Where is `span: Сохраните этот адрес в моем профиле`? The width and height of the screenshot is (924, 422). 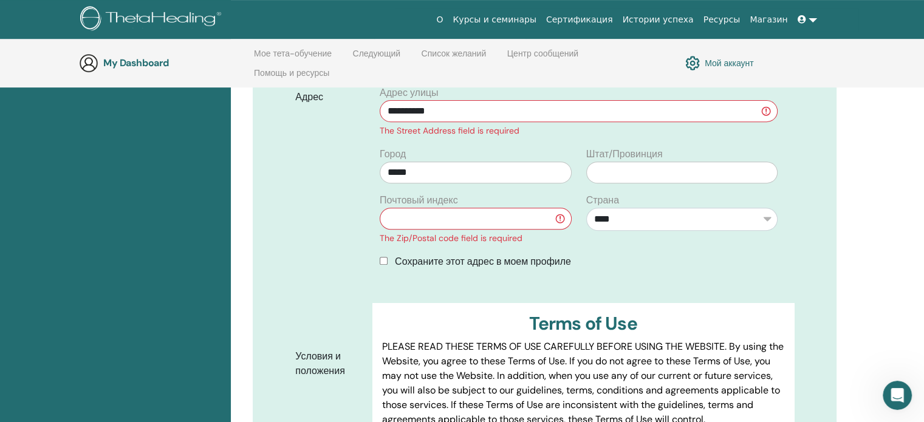
span: Сохраните этот адрес в моем профиле is located at coordinates (483, 261).